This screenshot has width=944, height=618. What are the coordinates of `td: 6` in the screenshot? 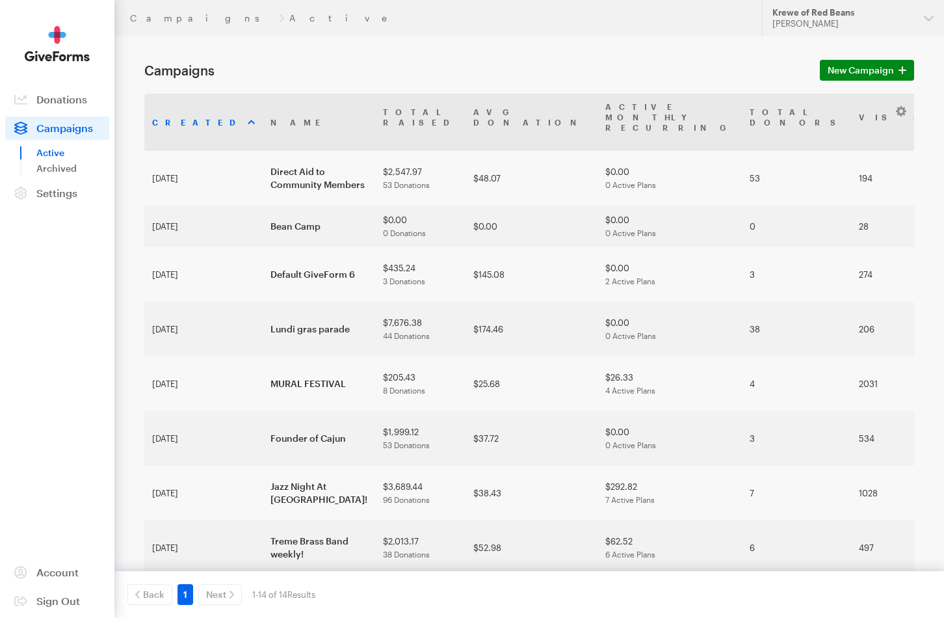 It's located at (797, 548).